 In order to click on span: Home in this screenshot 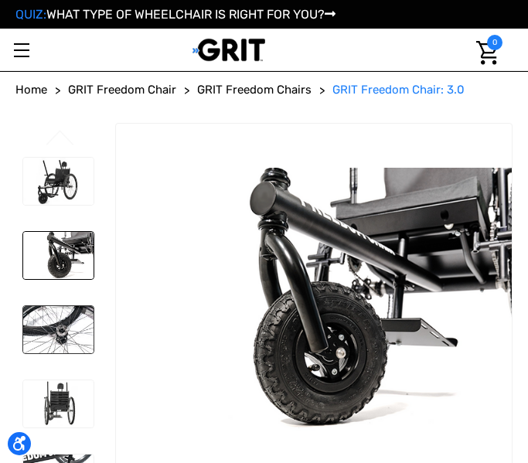, I will do `click(31, 90)`.